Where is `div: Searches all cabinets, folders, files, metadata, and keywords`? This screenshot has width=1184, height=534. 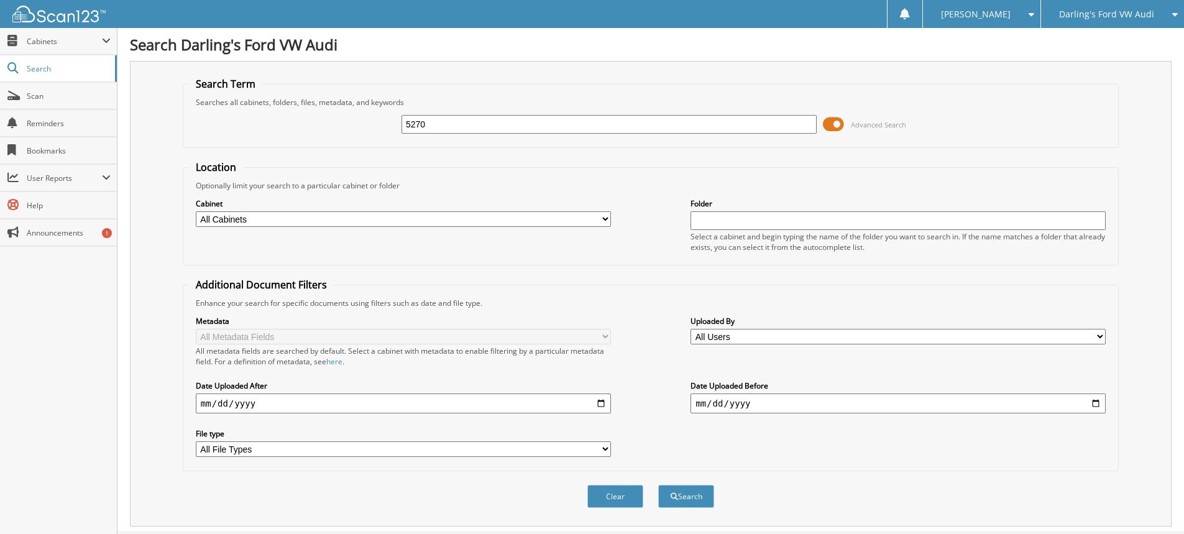 div: Searches all cabinets, folders, files, metadata, and keywords is located at coordinates (651, 102).